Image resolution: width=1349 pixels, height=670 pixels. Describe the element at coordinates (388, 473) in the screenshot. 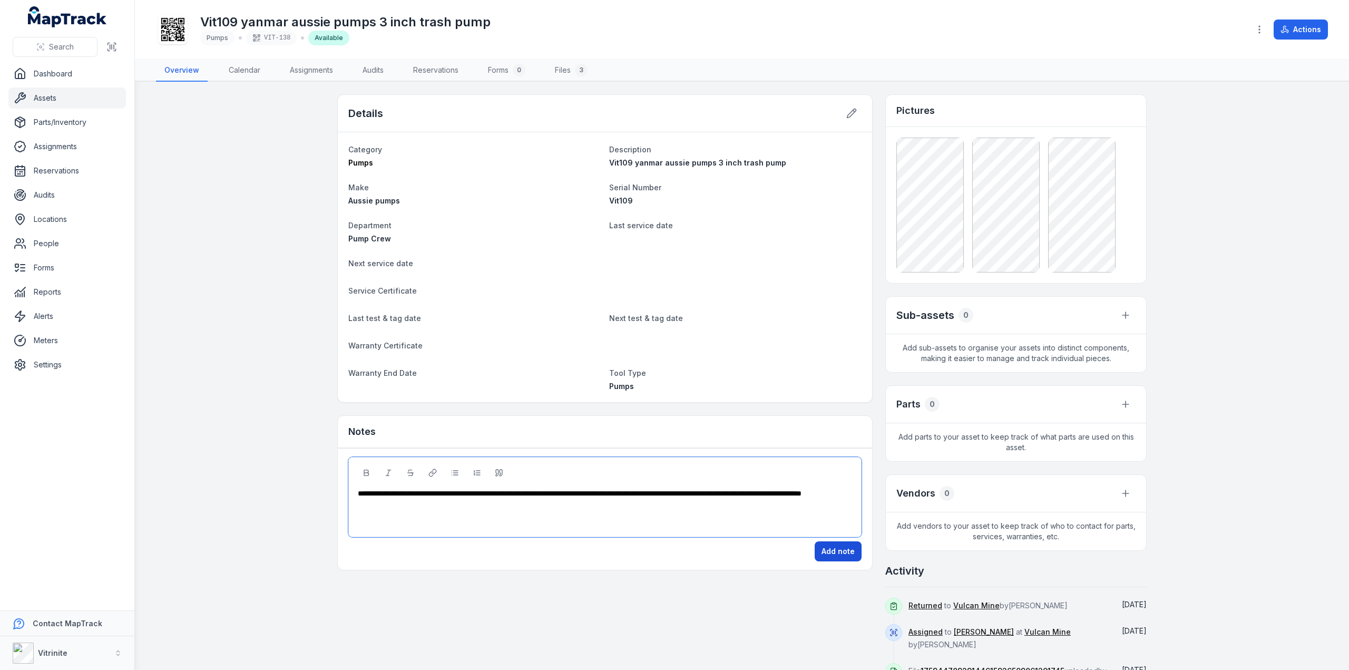

I see `button: Italic` at that location.